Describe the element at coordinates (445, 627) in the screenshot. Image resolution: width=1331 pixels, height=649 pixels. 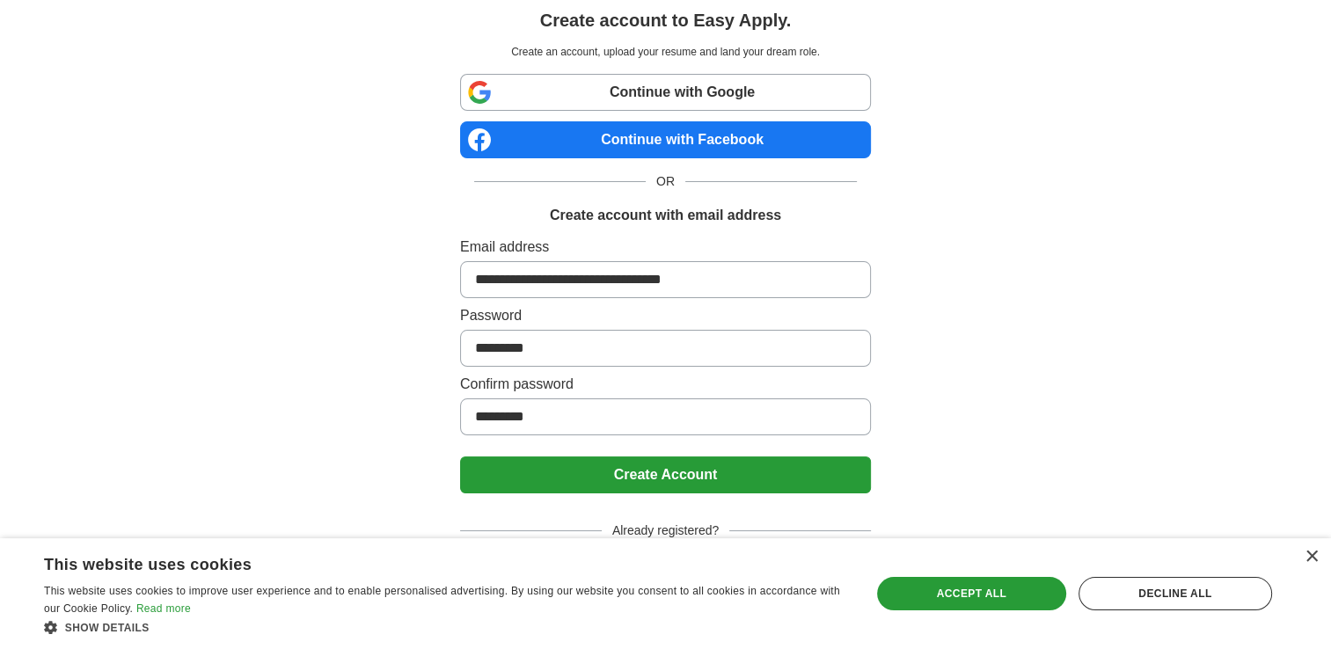
I see `div: Show details` at that location.